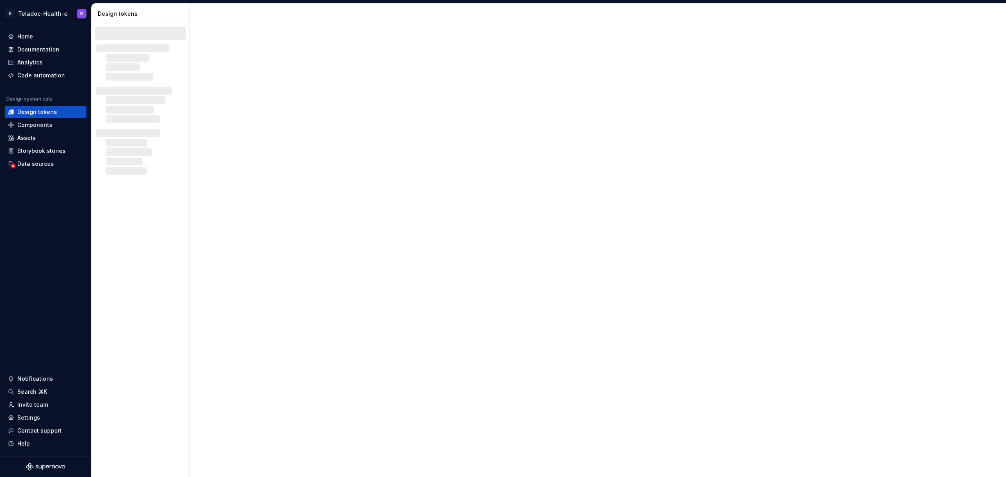 Image resolution: width=1006 pixels, height=477 pixels. I want to click on div: Invite team, so click(33, 405).